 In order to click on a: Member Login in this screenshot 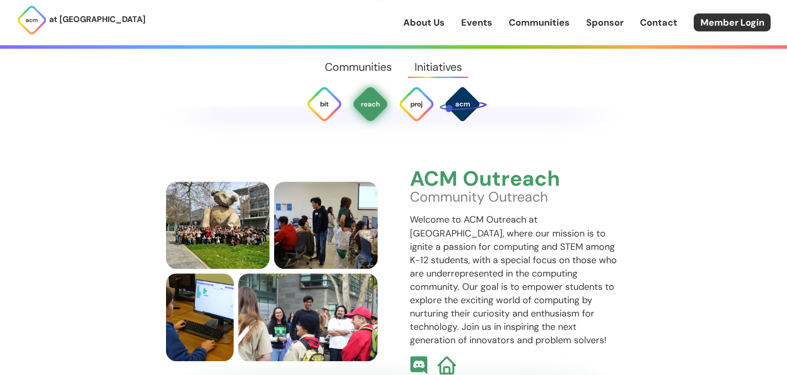, I will do `click(732, 22)`.